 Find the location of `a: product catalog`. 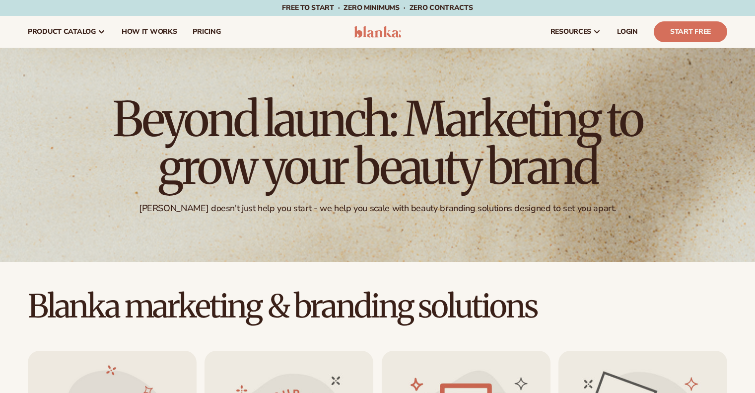

a: product catalog is located at coordinates (67, 32).